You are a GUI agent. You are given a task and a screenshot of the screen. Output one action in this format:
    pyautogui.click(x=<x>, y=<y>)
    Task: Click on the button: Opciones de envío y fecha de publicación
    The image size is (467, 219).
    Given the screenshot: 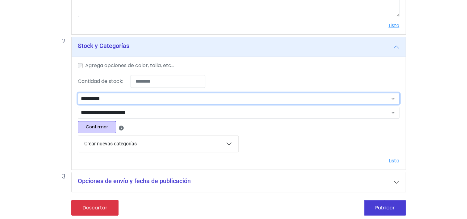 What is the action you would take?
    pyautogui.click(x=239, y=182)
    